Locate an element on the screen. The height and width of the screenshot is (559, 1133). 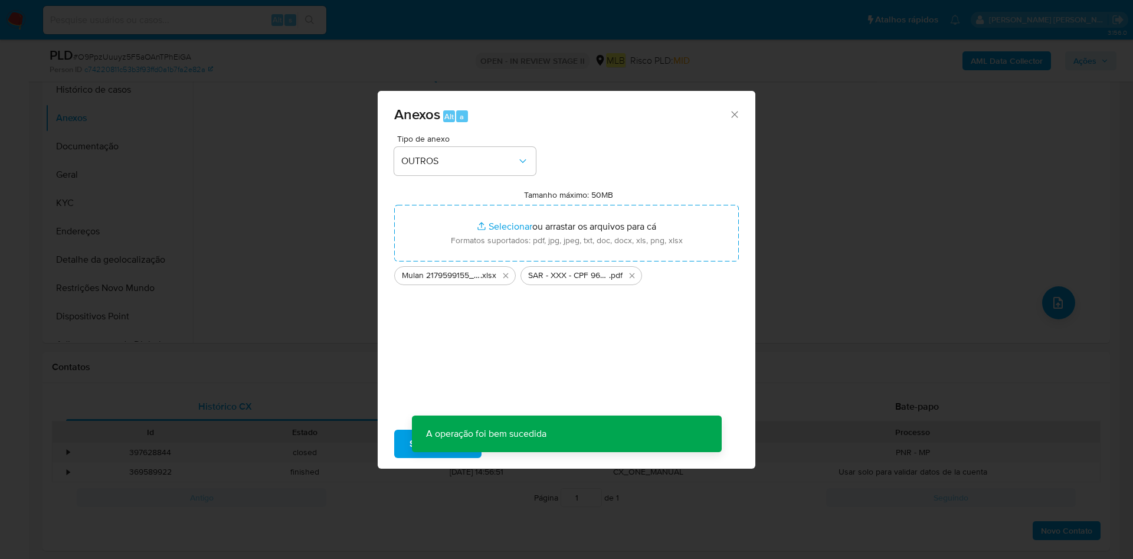
p: A operação foi bem sucedida is located at coordinates (486, 434).